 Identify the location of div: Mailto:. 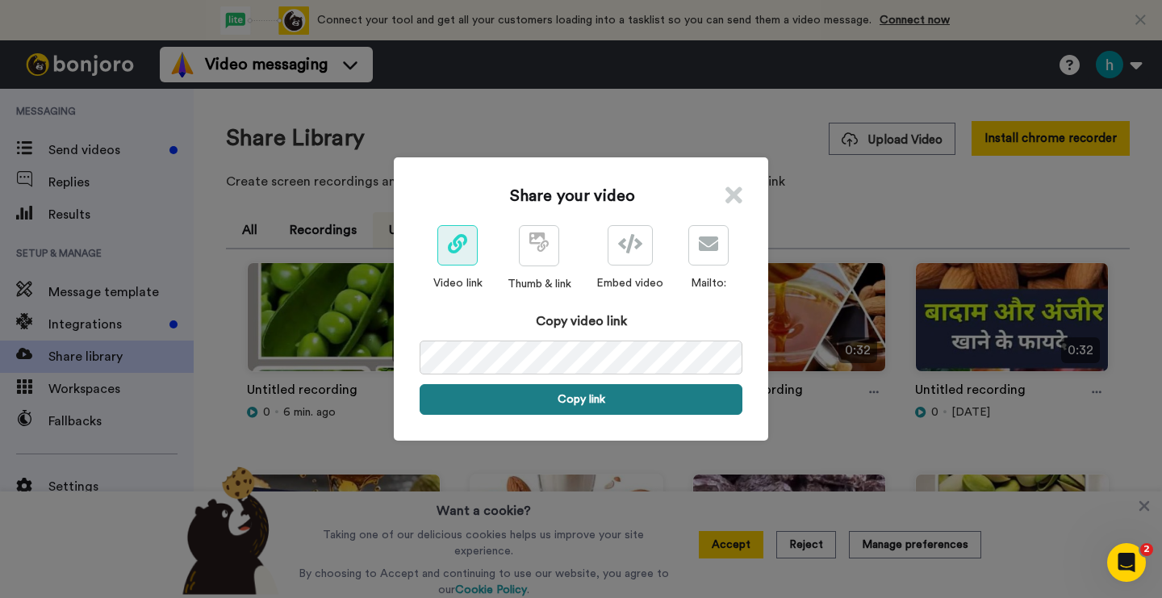
(708, 283).